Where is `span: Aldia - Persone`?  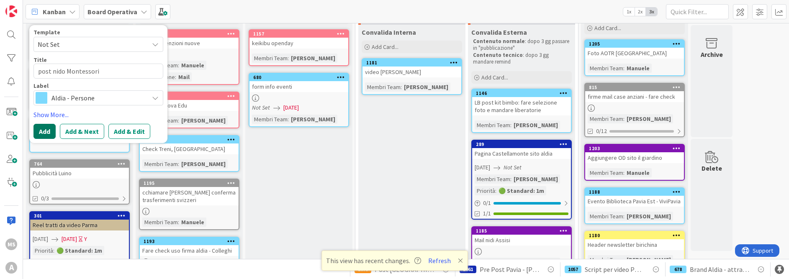 span: Aldia - Persone is located at coordinates (98, 98).